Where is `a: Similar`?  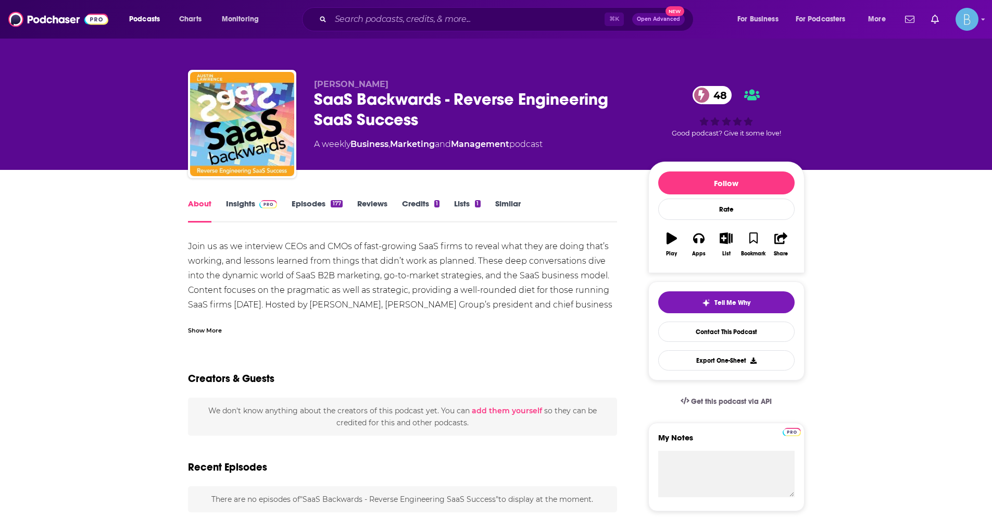
a: Similar is located at coordinates (508, 210).